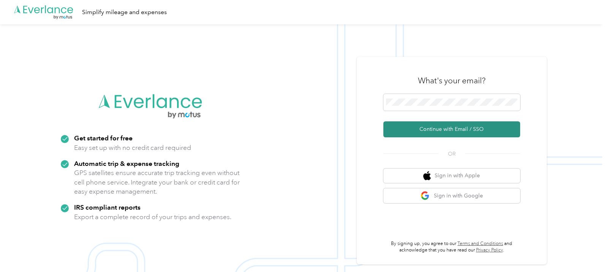  Describe the element at coordinates (427, 175) in the screenshot. I see `img: apple logo` at that location.